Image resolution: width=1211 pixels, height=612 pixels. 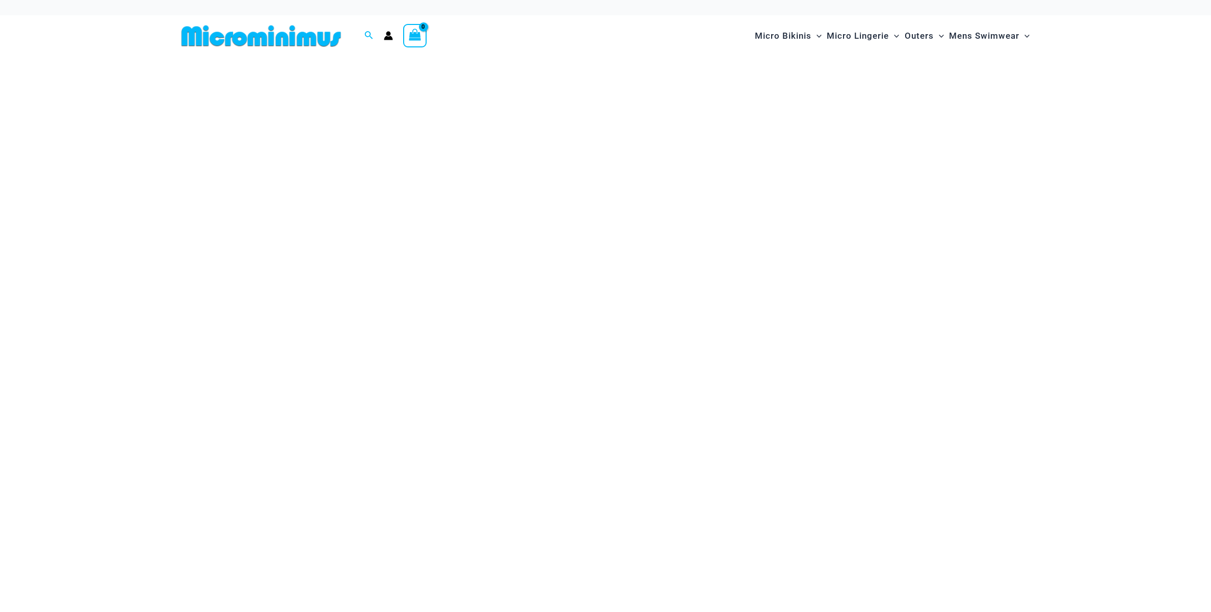 I want to click on span: Micro Bikinis, so click(x=783, y=36).